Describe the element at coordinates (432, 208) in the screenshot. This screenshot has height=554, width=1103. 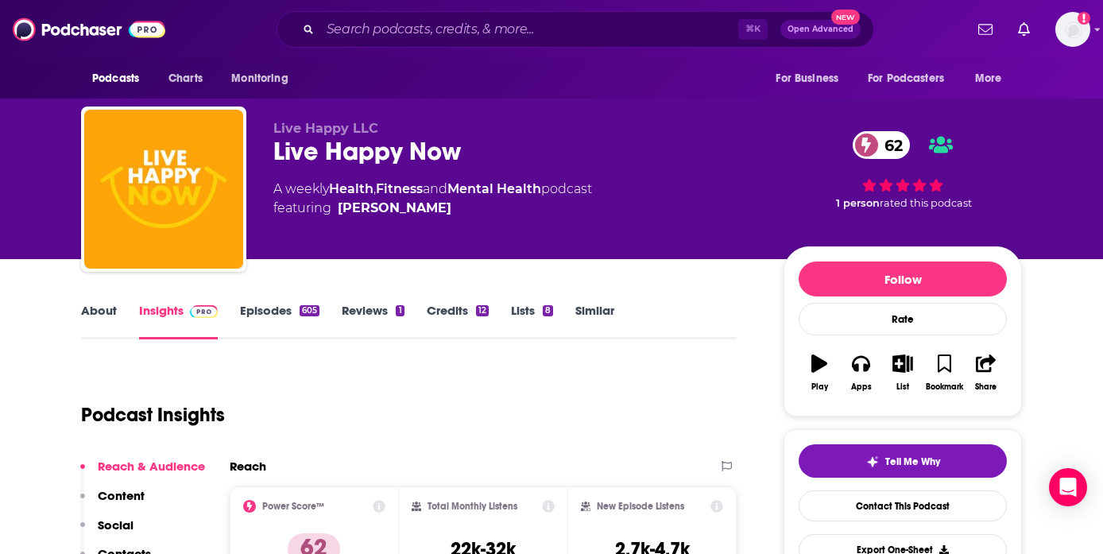
I see `span: featuring` at that location.